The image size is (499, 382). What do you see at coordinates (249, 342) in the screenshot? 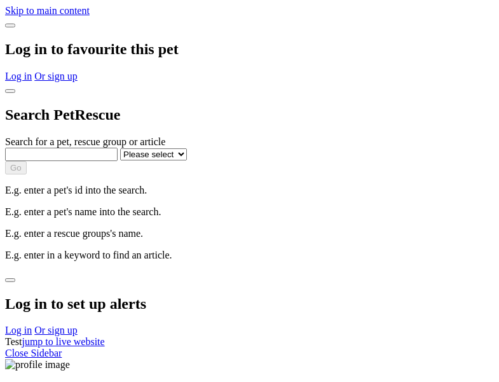
I see `div: Test` at bounding box center [249, 342].